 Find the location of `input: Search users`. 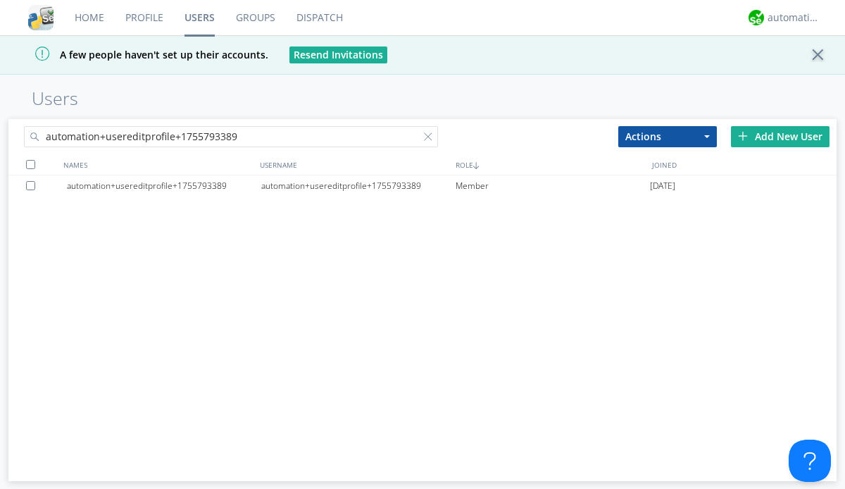

input: Search users is located at coordinates (231, 137).